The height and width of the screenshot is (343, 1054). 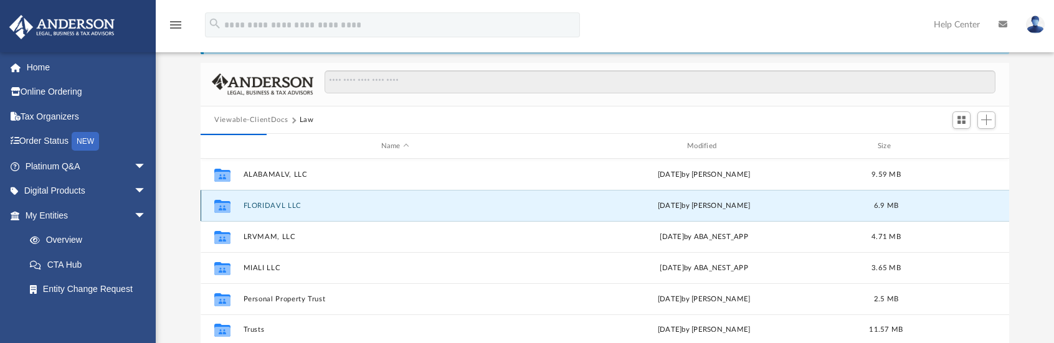 What do you see at coordinates (62, 27) in the screenshot?
I see `img: Anderson Advisors Platinum Portal` at bounding box center [62, 27].